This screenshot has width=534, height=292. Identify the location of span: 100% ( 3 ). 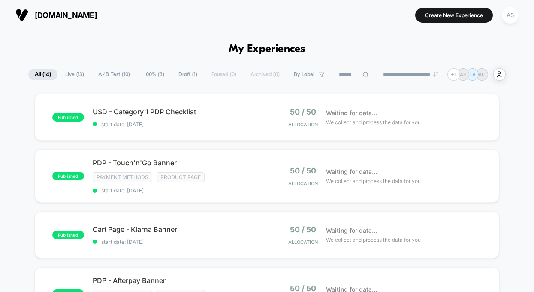
(154, 74).